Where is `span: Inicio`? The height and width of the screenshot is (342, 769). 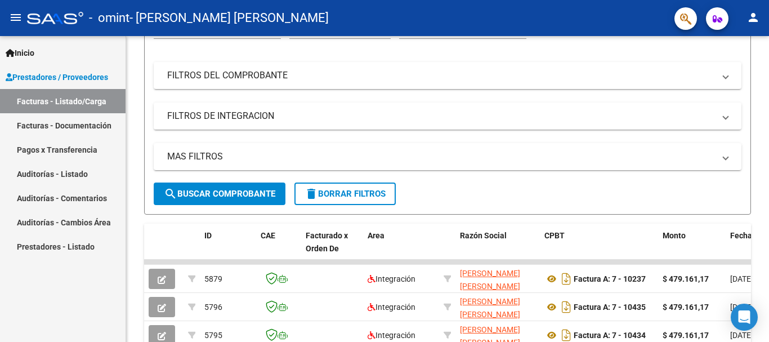
span: Inicio is located at coordinates (20, 53).